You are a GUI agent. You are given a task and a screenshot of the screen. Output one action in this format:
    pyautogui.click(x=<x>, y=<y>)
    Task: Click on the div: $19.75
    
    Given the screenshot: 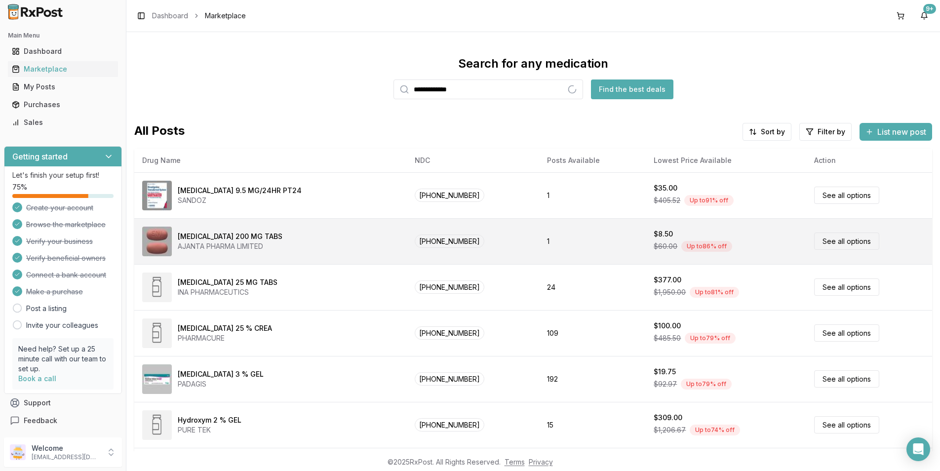 What is the action you would take?
    pyautogui.click(x=664, y=372)
    